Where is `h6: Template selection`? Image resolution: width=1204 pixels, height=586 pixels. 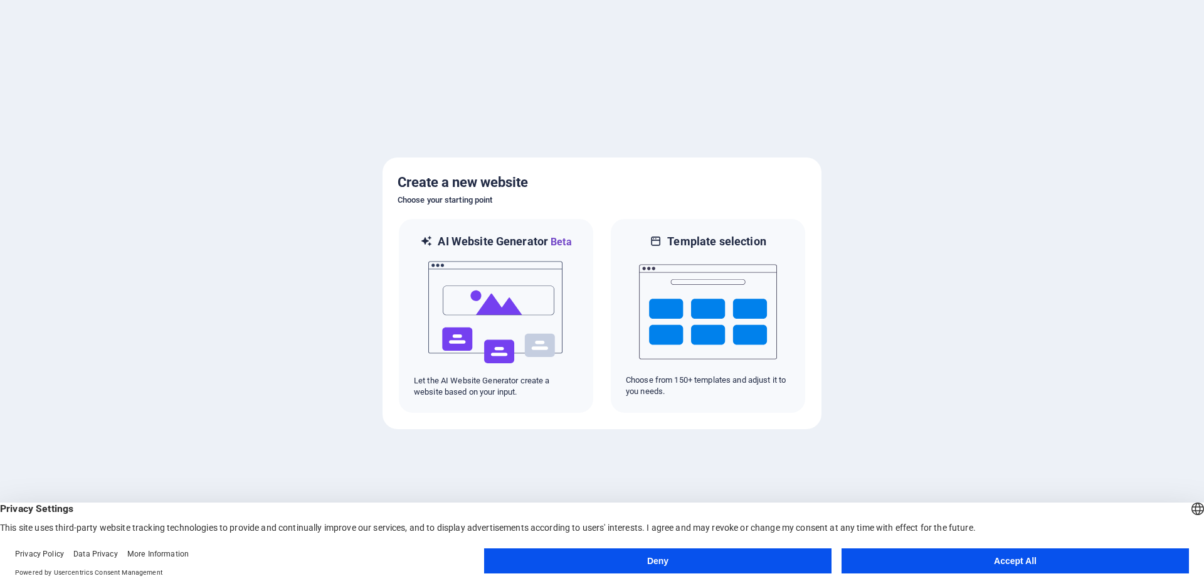 h6: Template selection is located at coordinates (716, 241).